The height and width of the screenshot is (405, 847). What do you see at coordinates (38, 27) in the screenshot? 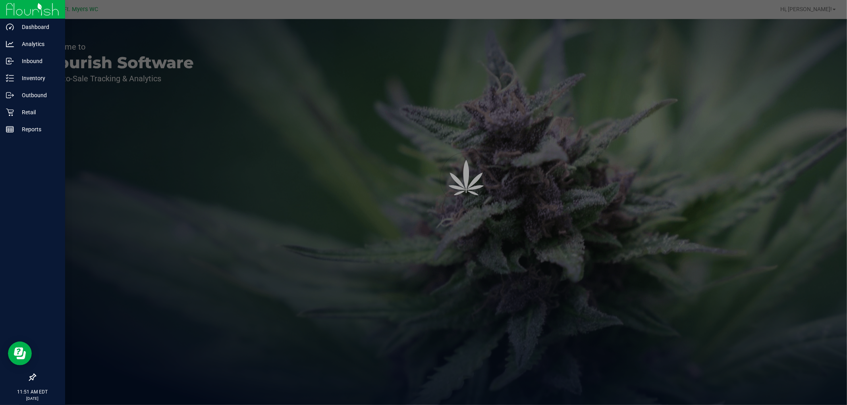
I see `p: Dashboard` at bounding box center [38, 27].